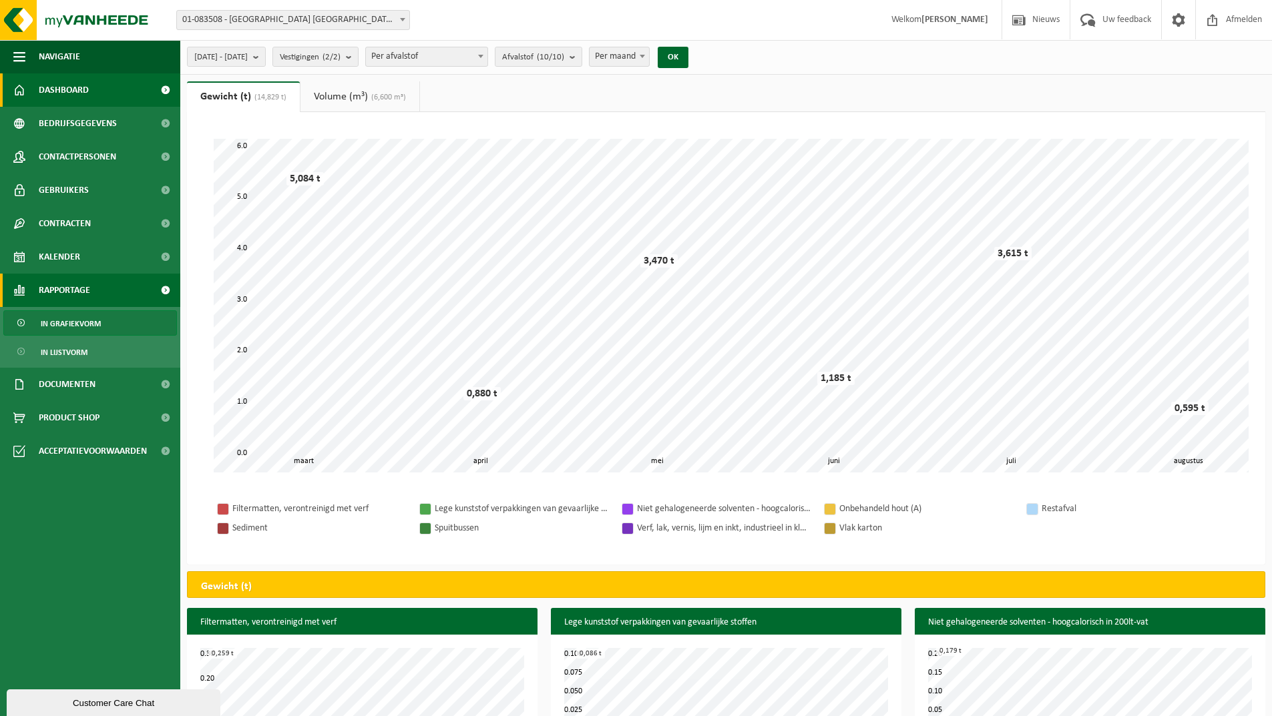  What do you see at coordinates (315, 57) in the screenshot?
I see `button: Vestigingen(2/2)` at bounding box center [315, 57].